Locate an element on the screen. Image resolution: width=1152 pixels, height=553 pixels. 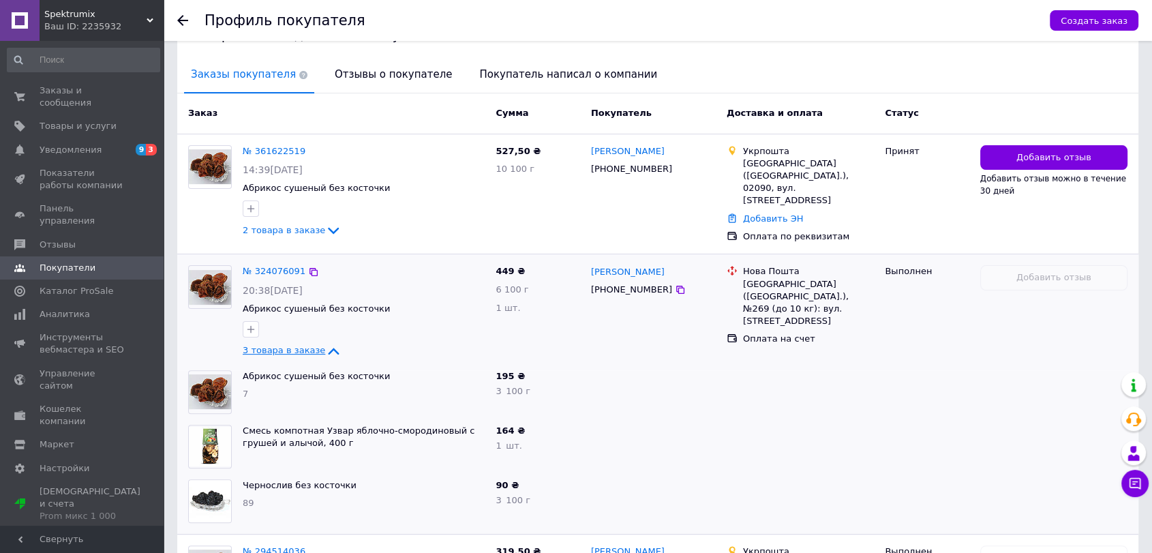
div: Принят is located at coordinates (926, 151).